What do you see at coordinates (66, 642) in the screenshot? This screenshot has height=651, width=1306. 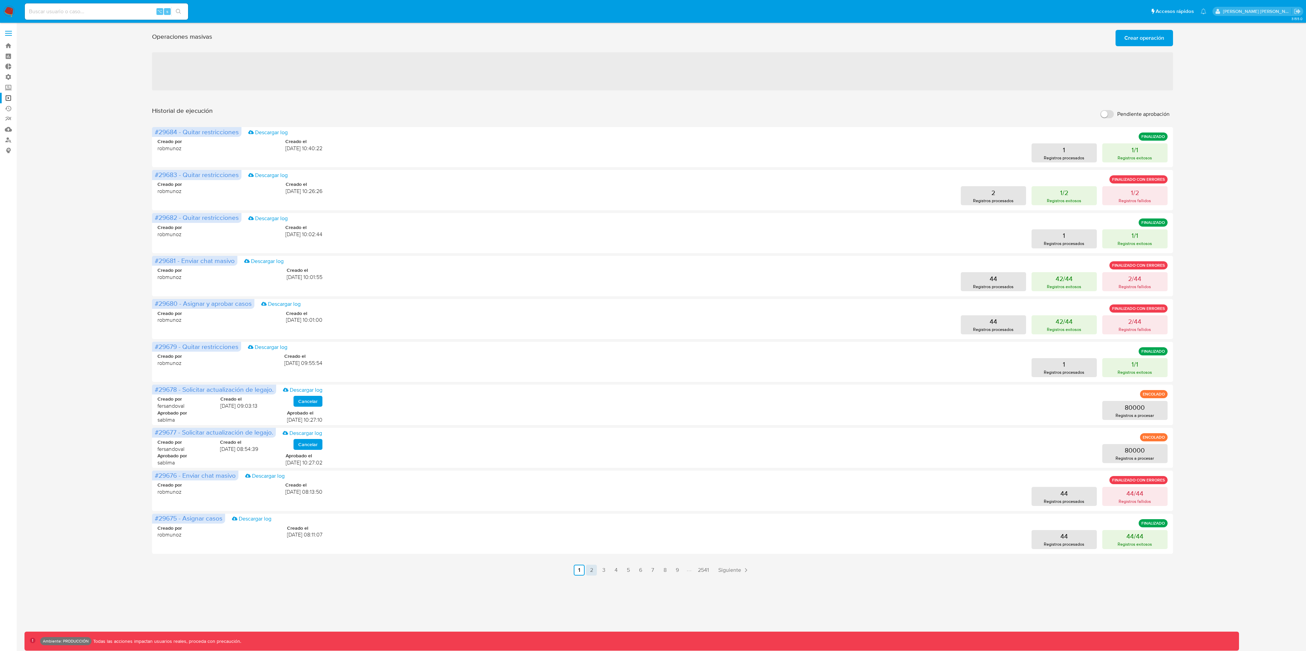 I see `p: Ambiente: PRODUCCIÓN` at bounding box center [66, 642].